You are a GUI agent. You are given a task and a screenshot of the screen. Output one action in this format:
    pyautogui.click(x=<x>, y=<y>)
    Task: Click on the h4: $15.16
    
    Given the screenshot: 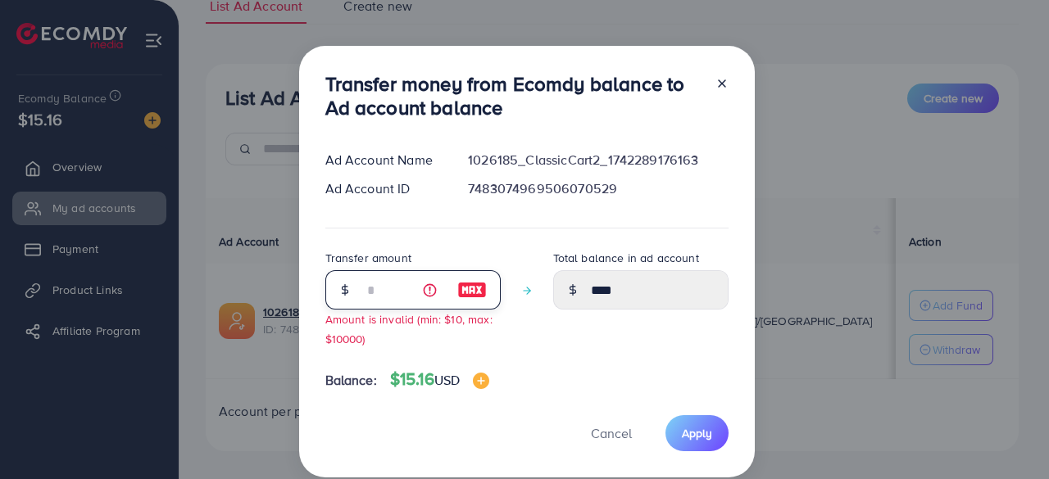 What is the action you would take?
    pyautogui.click(x=439, y=379)
    